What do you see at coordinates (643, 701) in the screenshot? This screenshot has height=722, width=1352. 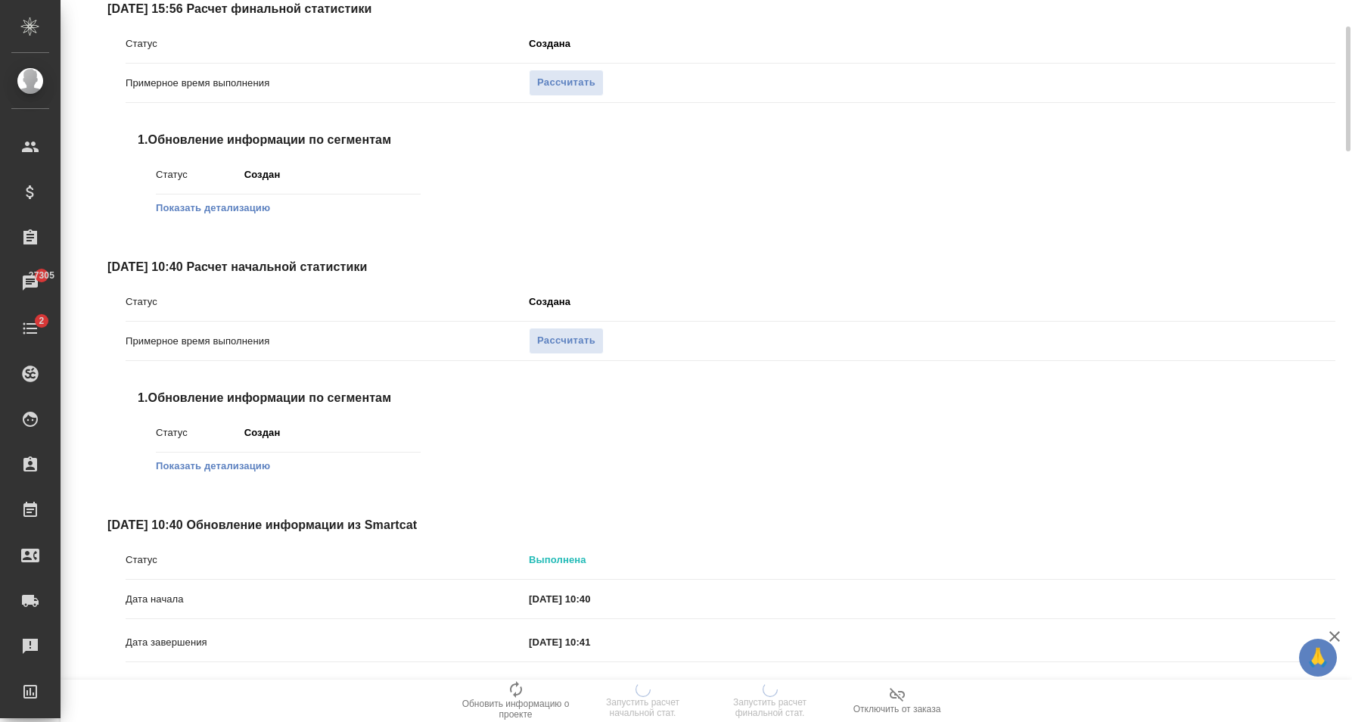 I see `button: Запустить расчет начальной стат.` at bounding box center [643, 701].